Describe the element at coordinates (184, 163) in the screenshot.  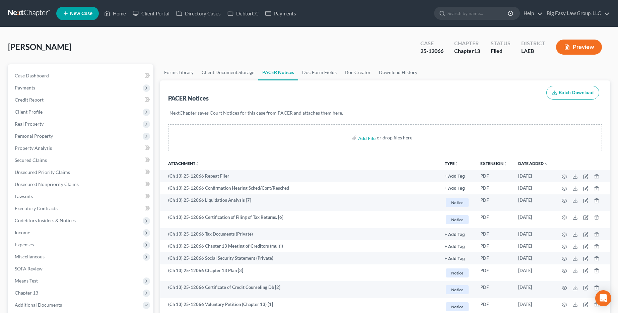
I see `a: Attachmentunfold_more` at that location.